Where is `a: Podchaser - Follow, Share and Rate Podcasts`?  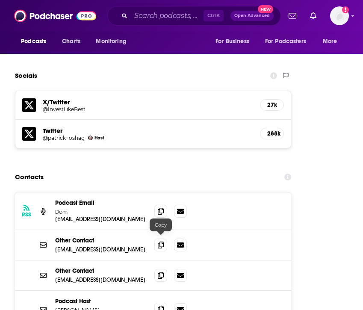
a: Podchaser - Follow, Share and Rate Podcasts is located at coordinates (55, 16).